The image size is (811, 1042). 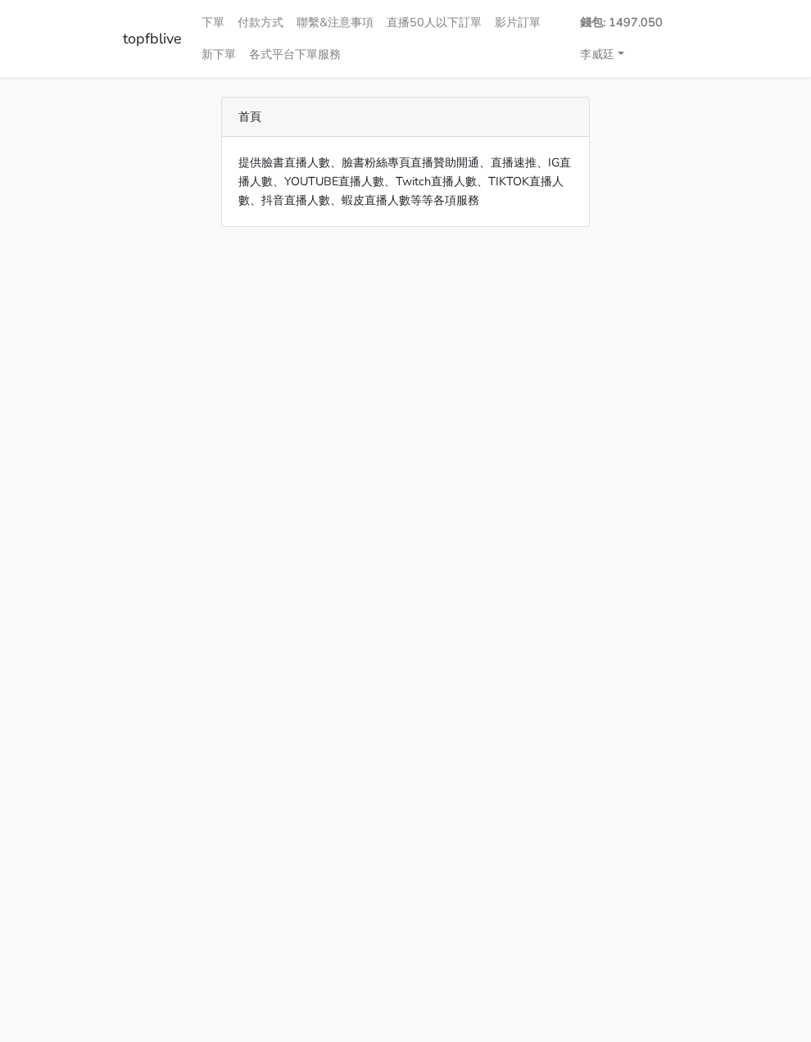 What do you see at coordinates (261, 22) in the screenshot?
I see `a: 付款方式` at bounding box center [261, 22].